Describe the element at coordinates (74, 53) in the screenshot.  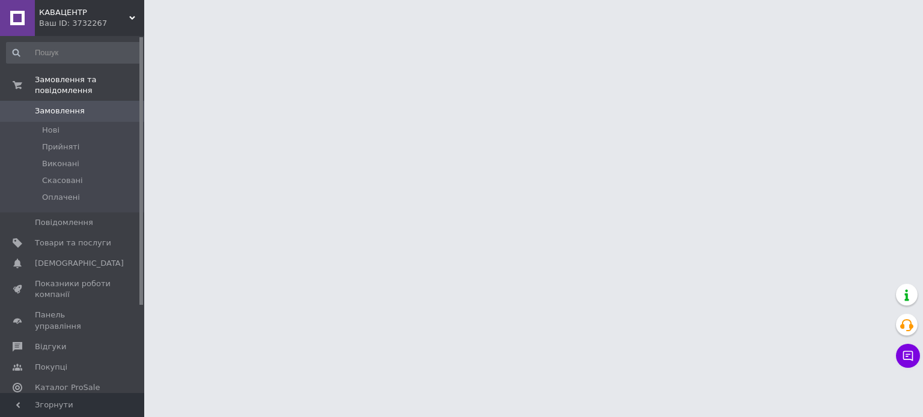
I see `input: Пошук` at that location.